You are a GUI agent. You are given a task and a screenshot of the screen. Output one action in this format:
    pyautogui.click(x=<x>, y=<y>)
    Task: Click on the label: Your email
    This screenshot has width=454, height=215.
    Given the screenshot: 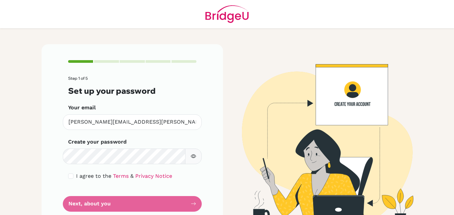 What is the action you would take?
    pyautogui.click(x=82, y=108)
    